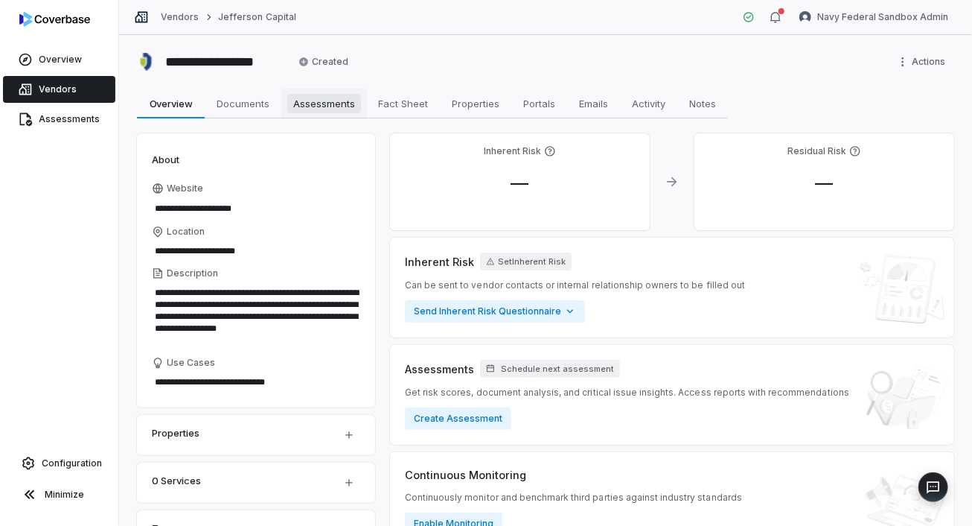  What do you see at coordinates (465, 474) in the screenshot?
I see `span: Continuous Monitoring` at bounding box center [465, 474].